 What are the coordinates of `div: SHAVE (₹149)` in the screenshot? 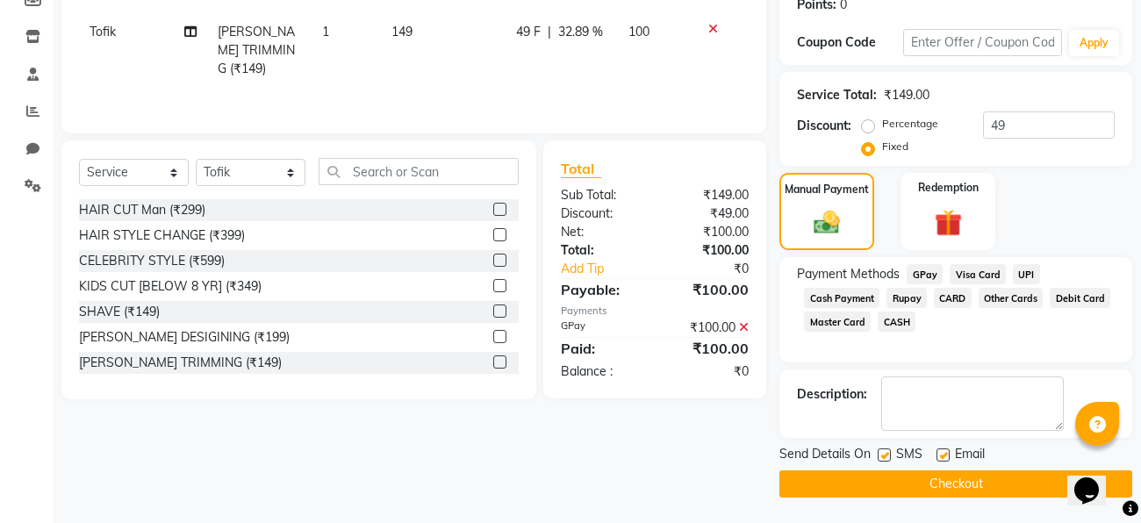 It's located at (119, 312).